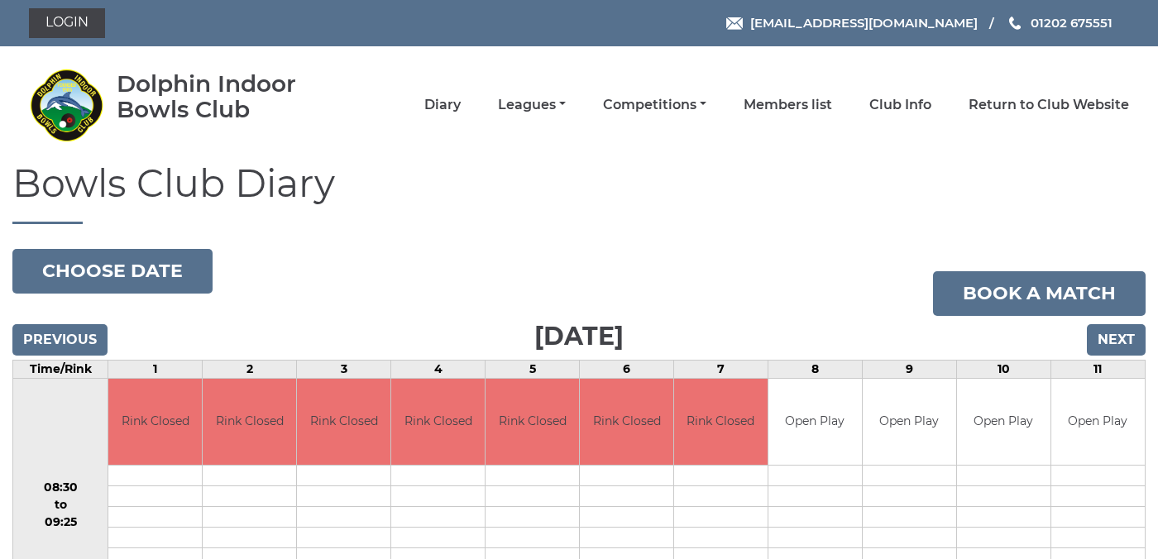  I want to click on a: Competitions, so click(654, 105).